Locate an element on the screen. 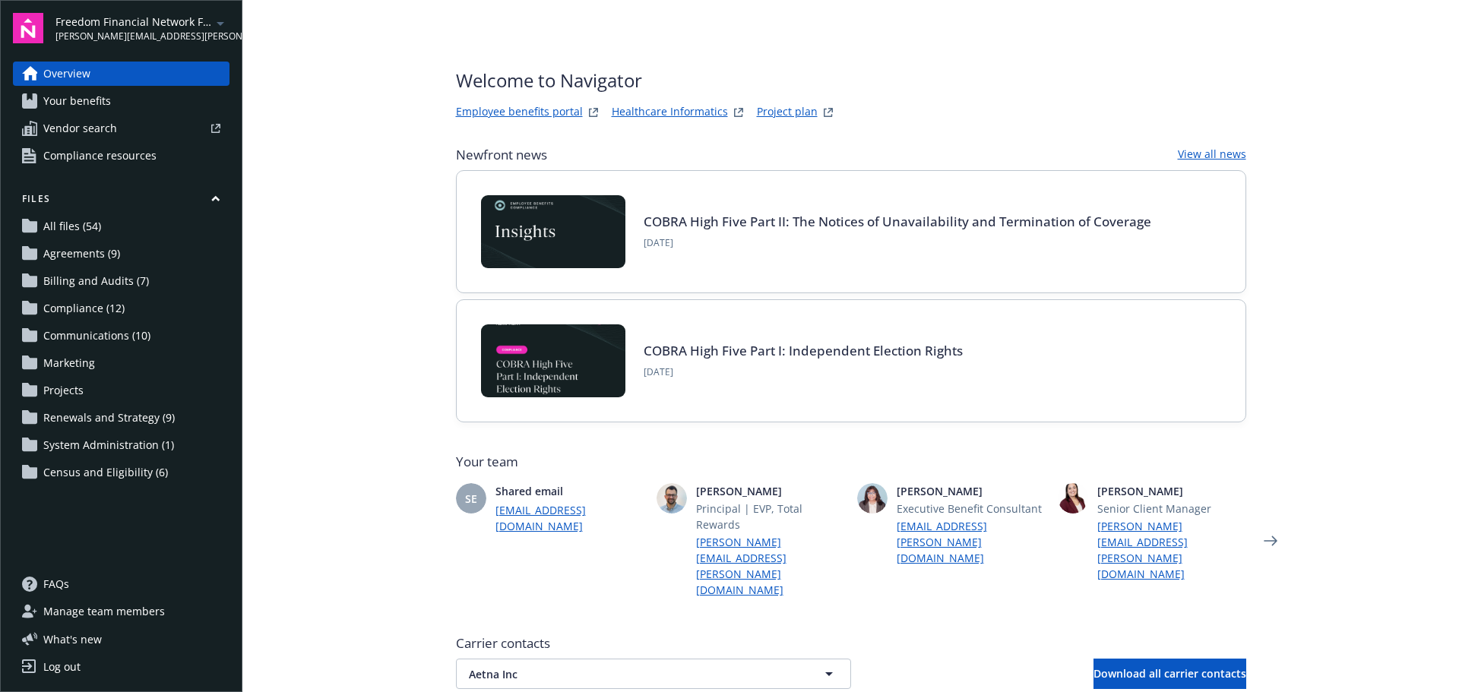  a: BLOG-Card Image - Compliance - COBRA High Five Pt 1 07-18-25.jpg is located at coordinates (553, 361).